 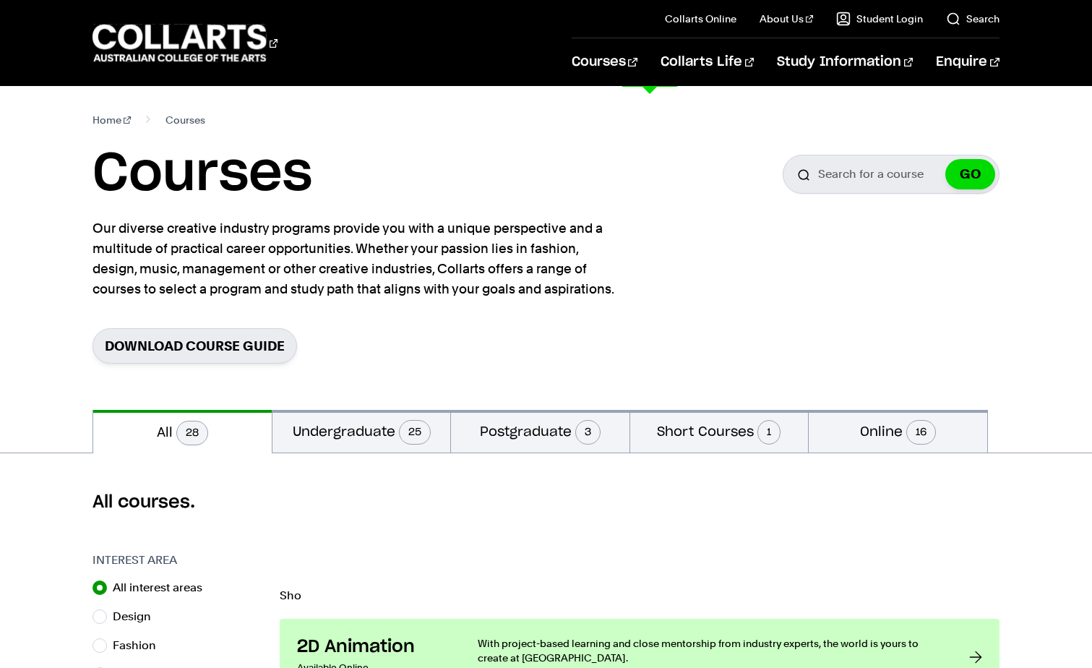 What do you see at coordinates (111, 120) in the screenshot?
I see `a: Home` at bounding box center [111, 120].